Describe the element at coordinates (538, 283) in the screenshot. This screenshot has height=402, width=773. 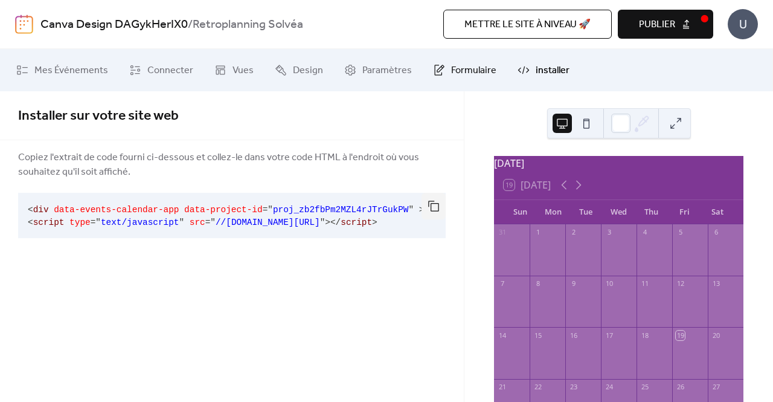
I see `div: 8` at that location.